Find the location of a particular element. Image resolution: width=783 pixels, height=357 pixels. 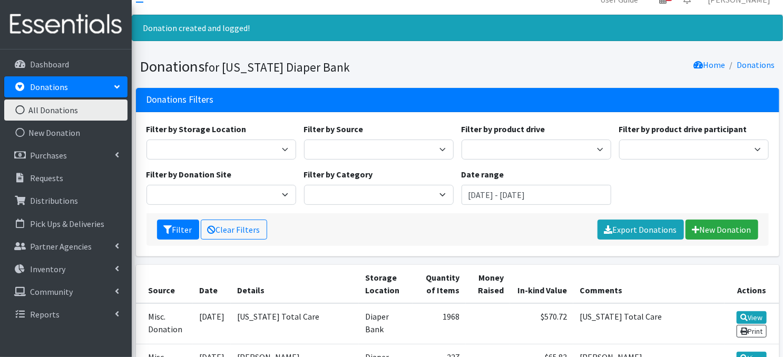

a: Reports is located at coordinates (66, 314).